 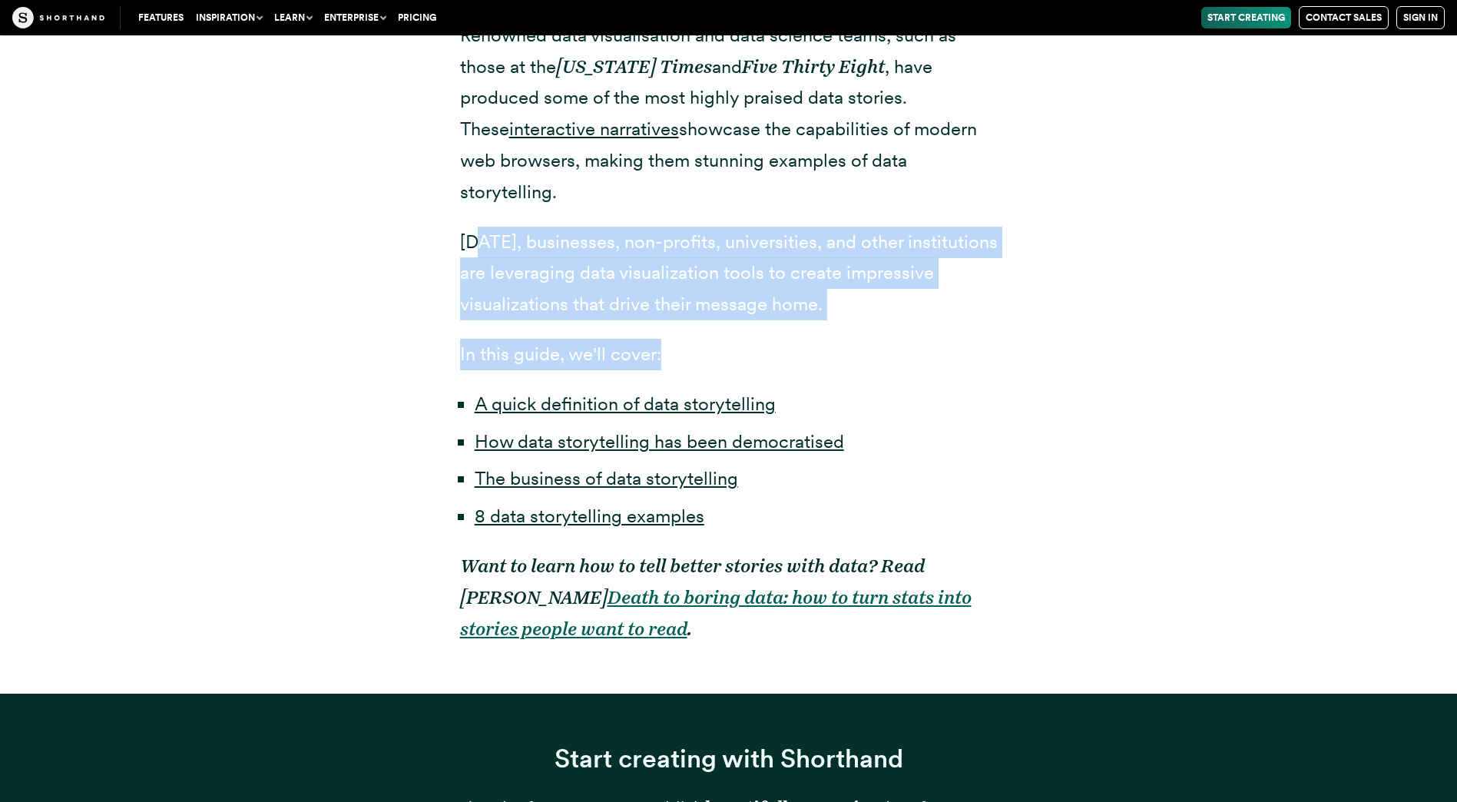 What do you see at coordinates (229, 18) in the screenshot?
I see `button: Inspiration` at bounding box center [229, 18].